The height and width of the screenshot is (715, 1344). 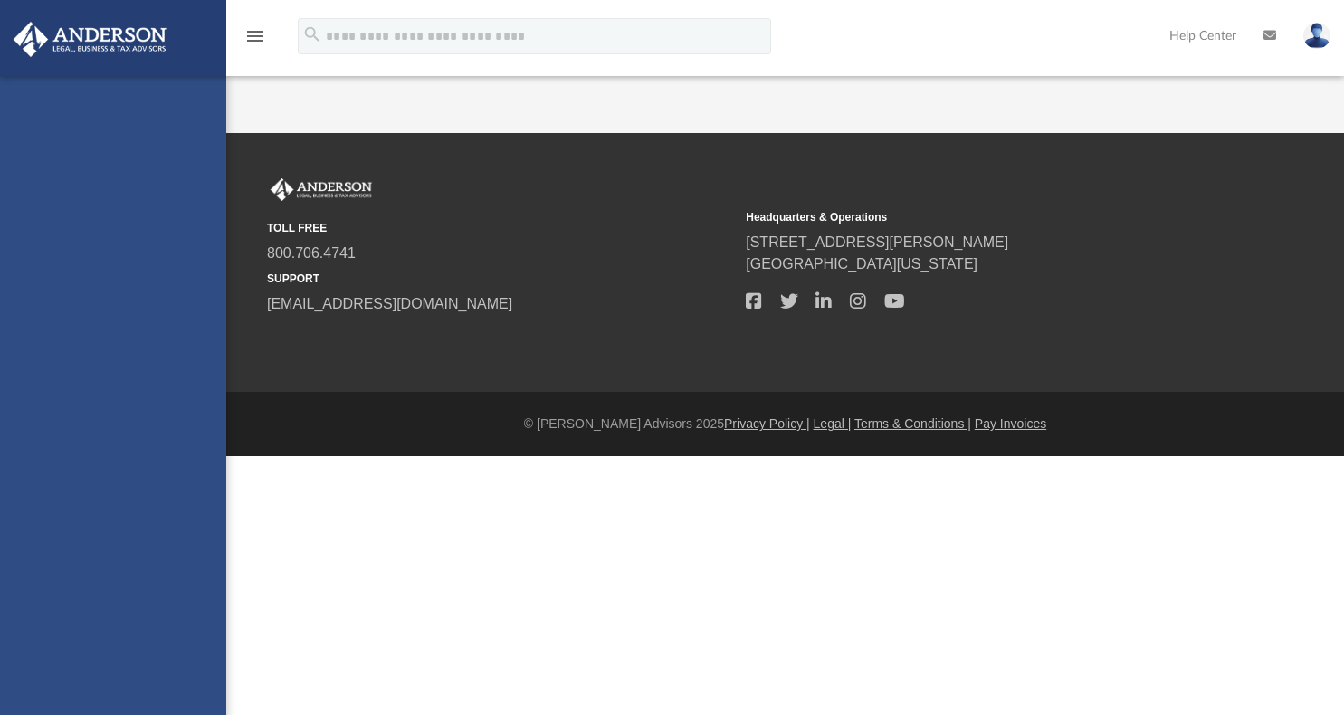 What do you see at coordinates (767, 424) in the screenshot?
I see `a: Privacy Policy |` at bounding box center [767, 424].